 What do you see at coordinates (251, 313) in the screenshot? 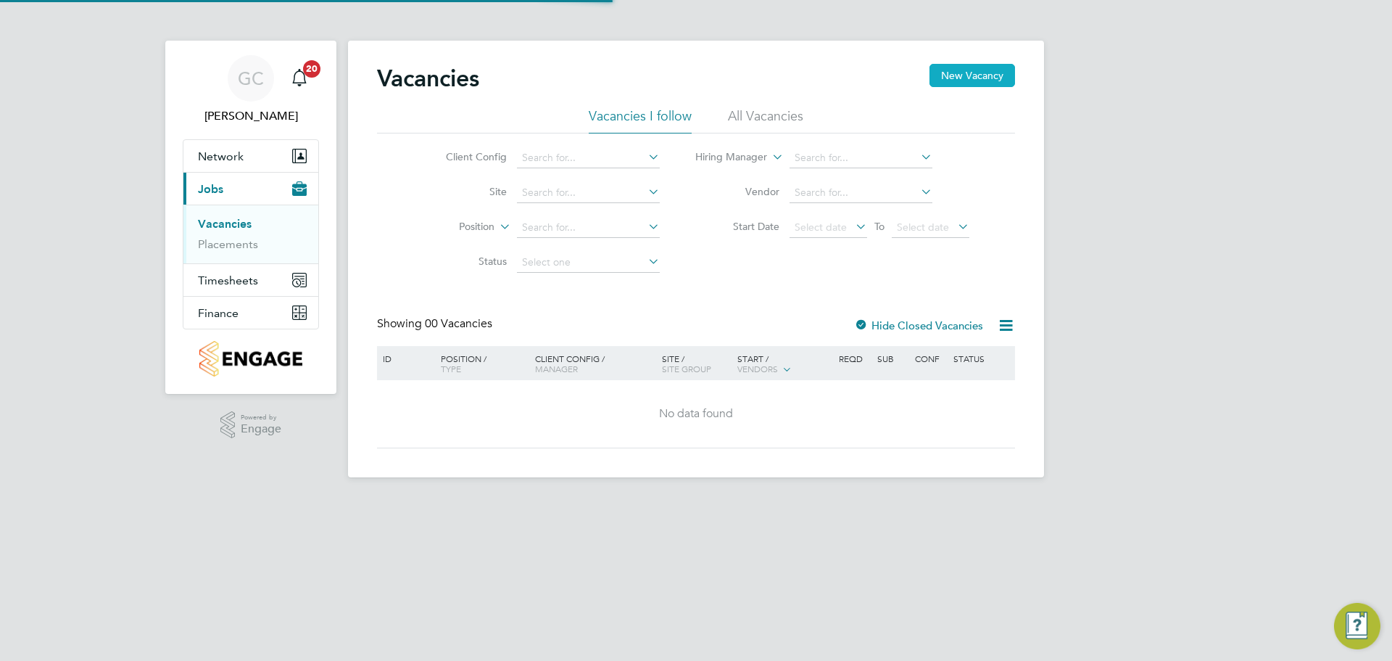
I see `button: Finance` at bounding box center [251, 313].